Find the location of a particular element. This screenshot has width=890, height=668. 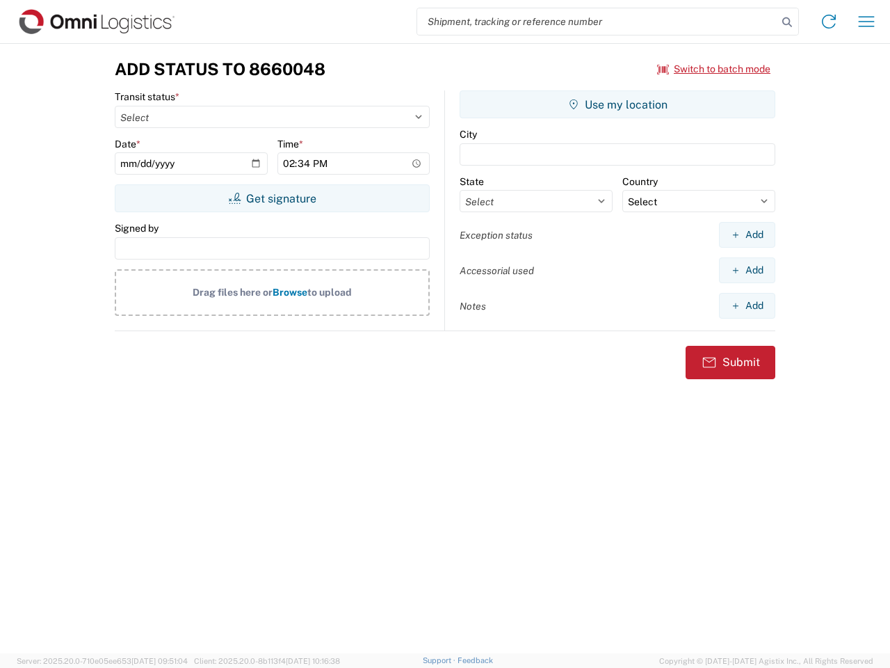

label: State is located at coordinates (471, 181).